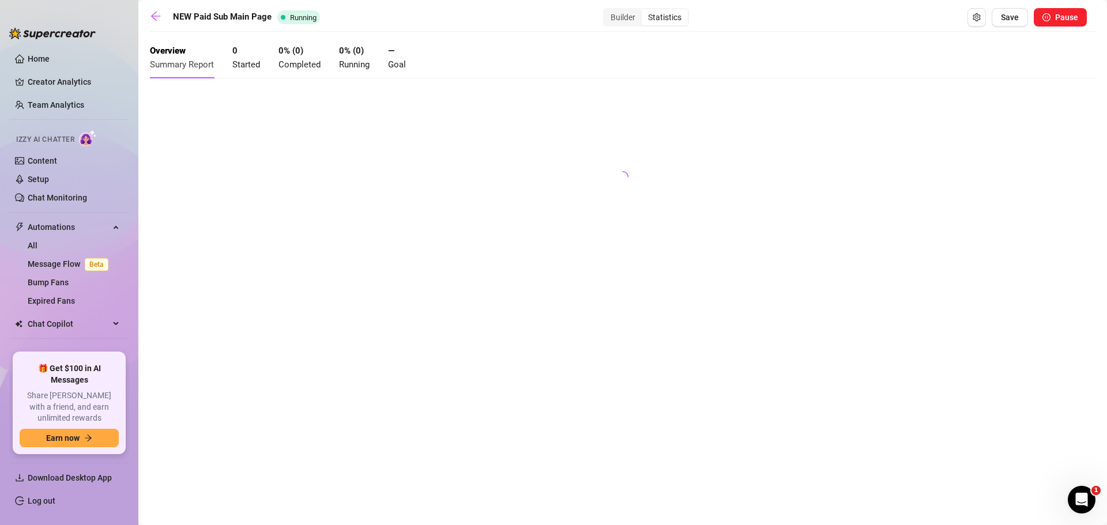  I want to click on a: Chat Monitoring, so click(57, 198).